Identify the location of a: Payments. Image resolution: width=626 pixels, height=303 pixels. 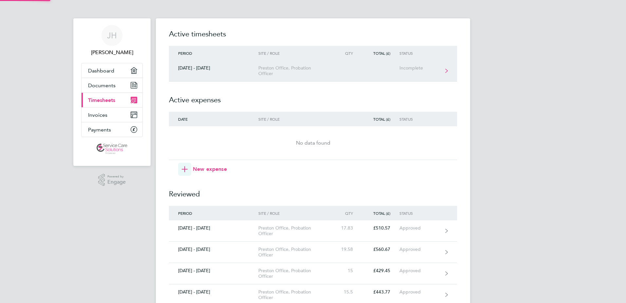
(112, 129).